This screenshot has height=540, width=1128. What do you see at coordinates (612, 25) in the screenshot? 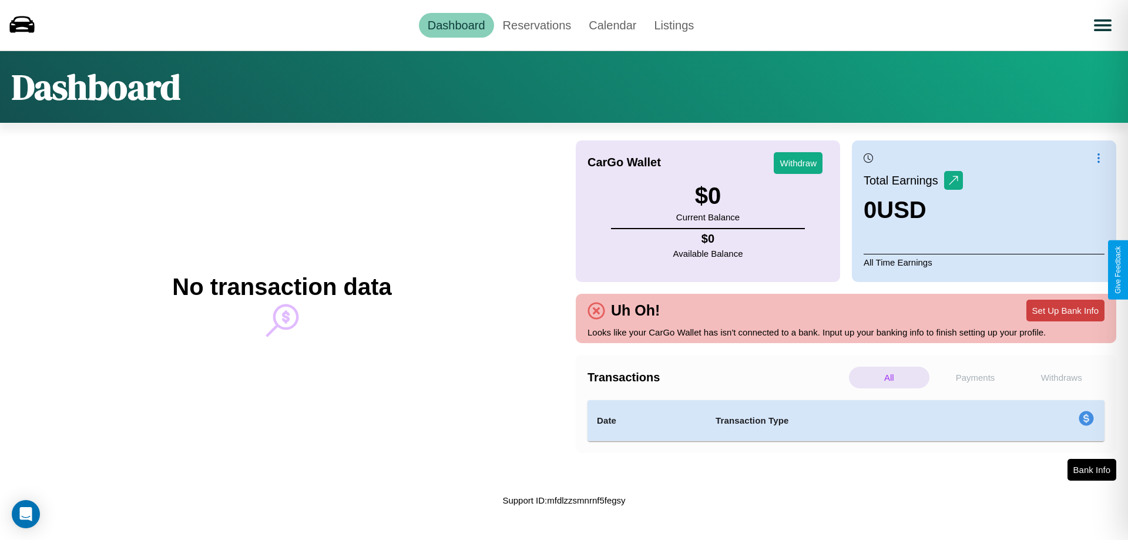
I see `a: Calendar` at bounding box center [612, 25].